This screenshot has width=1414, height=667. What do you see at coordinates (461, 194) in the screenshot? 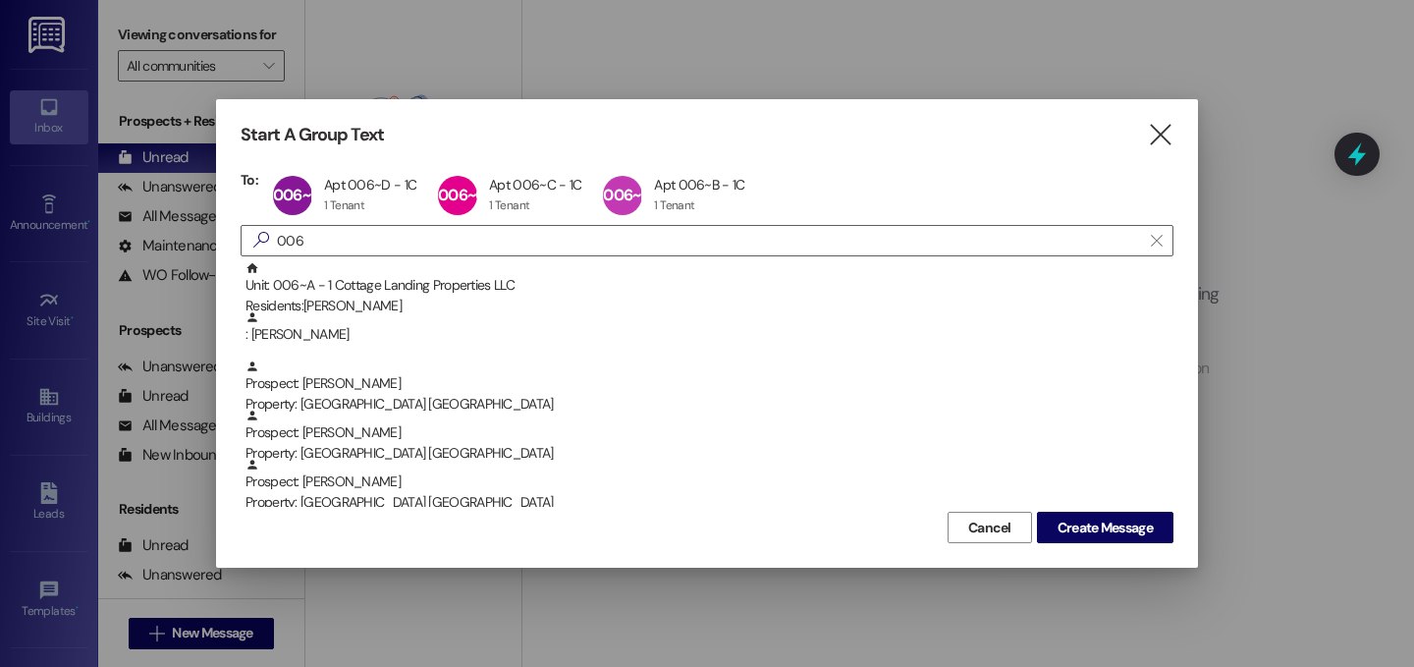
I see `span: 006~C` at bounding box center [461, 194].